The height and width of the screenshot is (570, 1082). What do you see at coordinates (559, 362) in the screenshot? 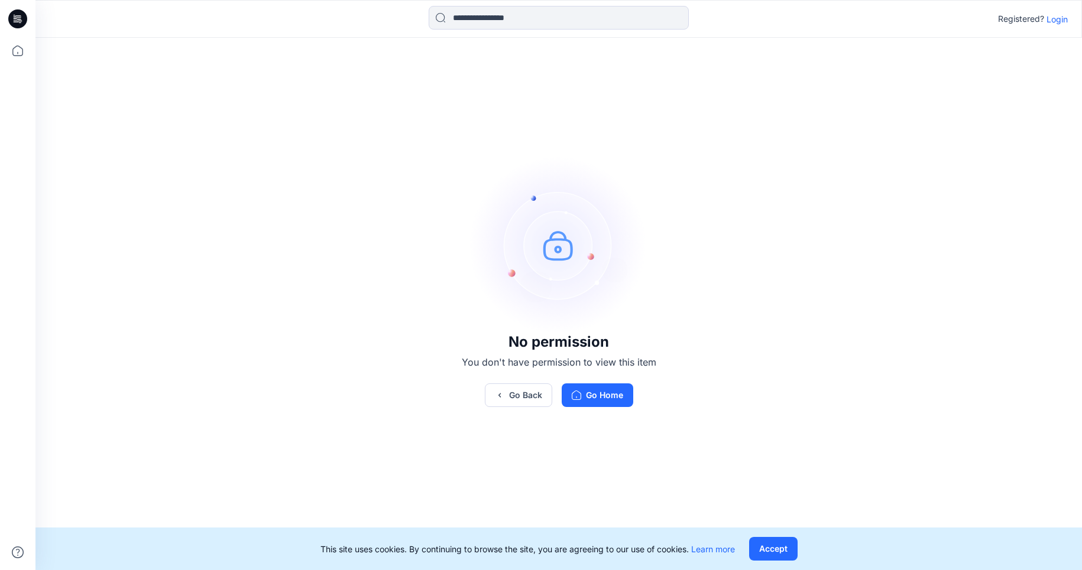
I see `p: You don't have permission to view this item` at bounding box center [559, 362].